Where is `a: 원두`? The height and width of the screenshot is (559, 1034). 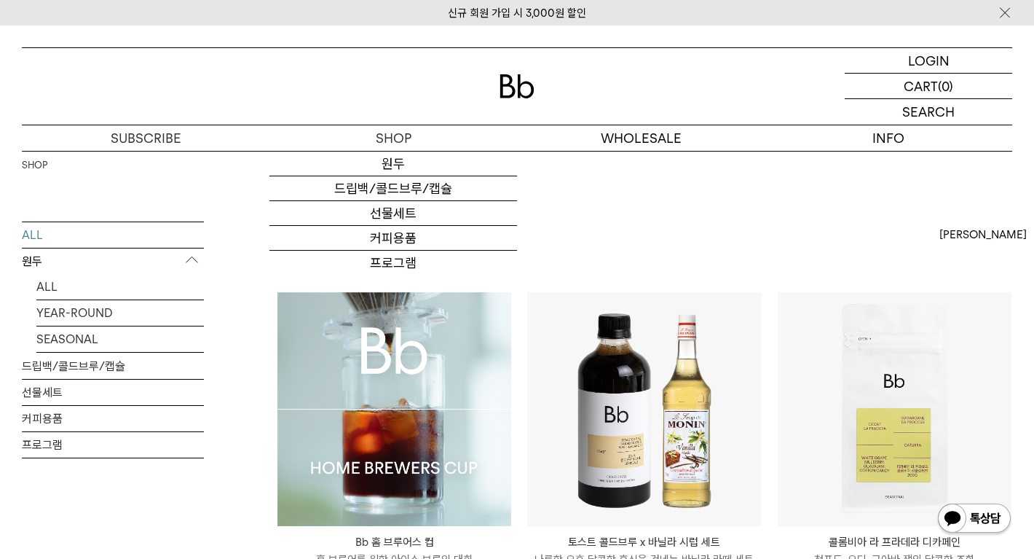 a: 원두 is located at coordinates (393, 164).